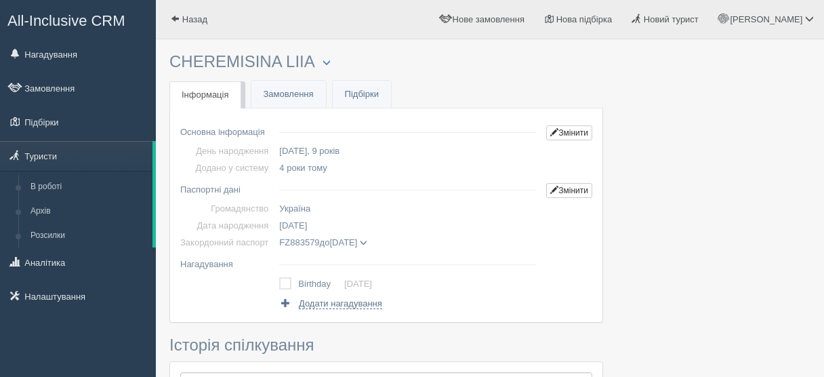 The width and height of the screenshot is (824, 377). Describe the element at coordinates (671, 19) in the screenshot. I see `span: Новий турист` at that location.